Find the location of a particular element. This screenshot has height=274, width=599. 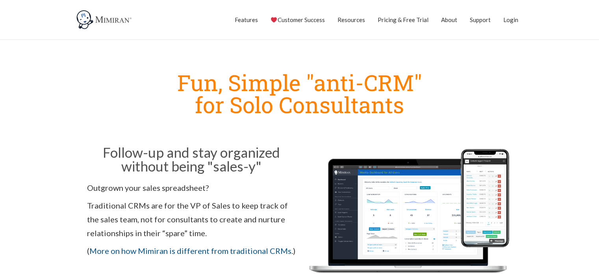

p: Outgrown your sales spreadsheet? is located at coordinates (191, 187).